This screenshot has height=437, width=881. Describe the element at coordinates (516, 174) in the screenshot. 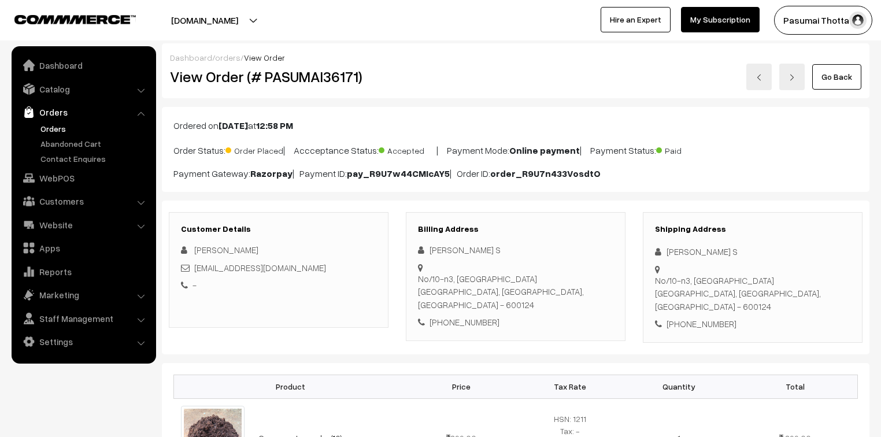

I see `p: Payment Gateway: | Payment ID: | Order ID:` at that location.